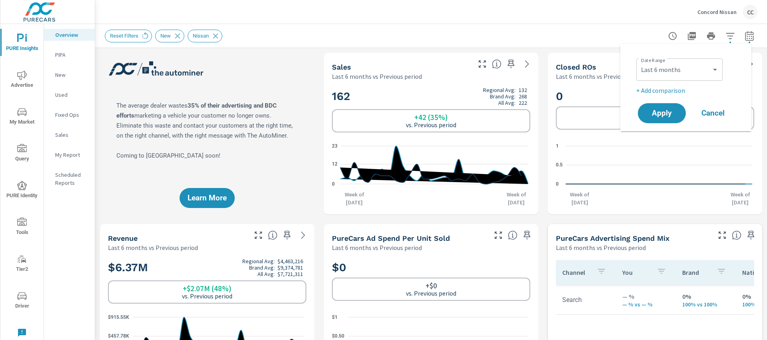  I want to click on p: Concord Nissan, so click(717, 12).